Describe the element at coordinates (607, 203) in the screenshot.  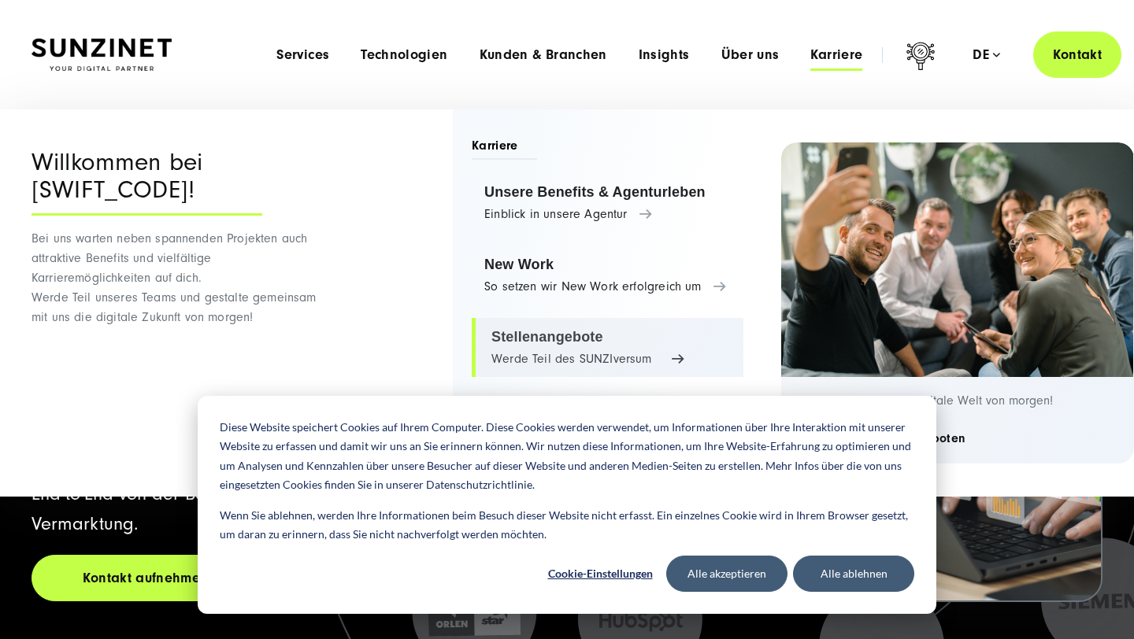
I see `a: Unsere Benefits & Agenturleben Einblick in unsere Agentur` at that location.